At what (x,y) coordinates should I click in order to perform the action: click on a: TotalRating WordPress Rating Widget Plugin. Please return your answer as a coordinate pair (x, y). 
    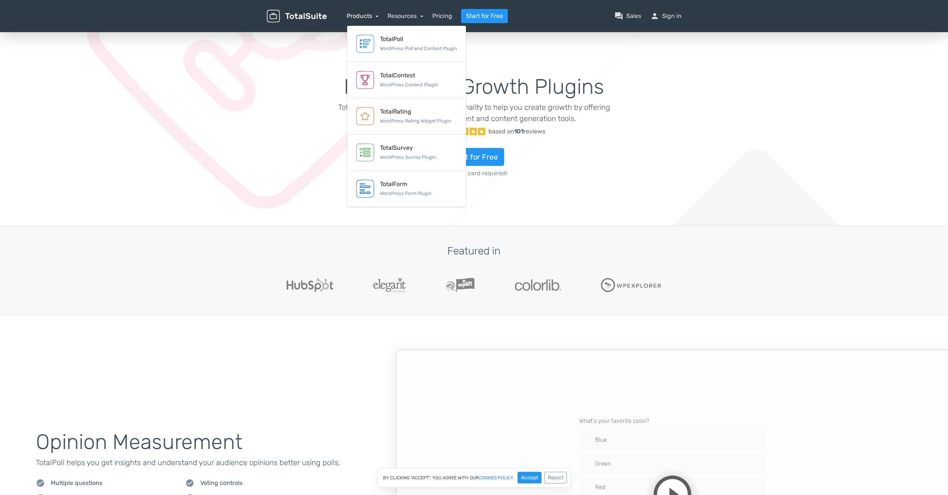
    Looking at the image, I should click on (407, 116).